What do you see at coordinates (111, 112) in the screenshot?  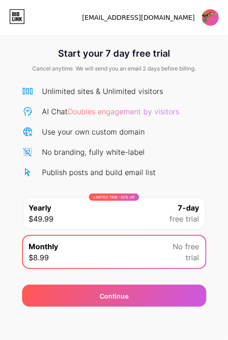 I see `div: AI Chat` at bounding box center [111, 112].